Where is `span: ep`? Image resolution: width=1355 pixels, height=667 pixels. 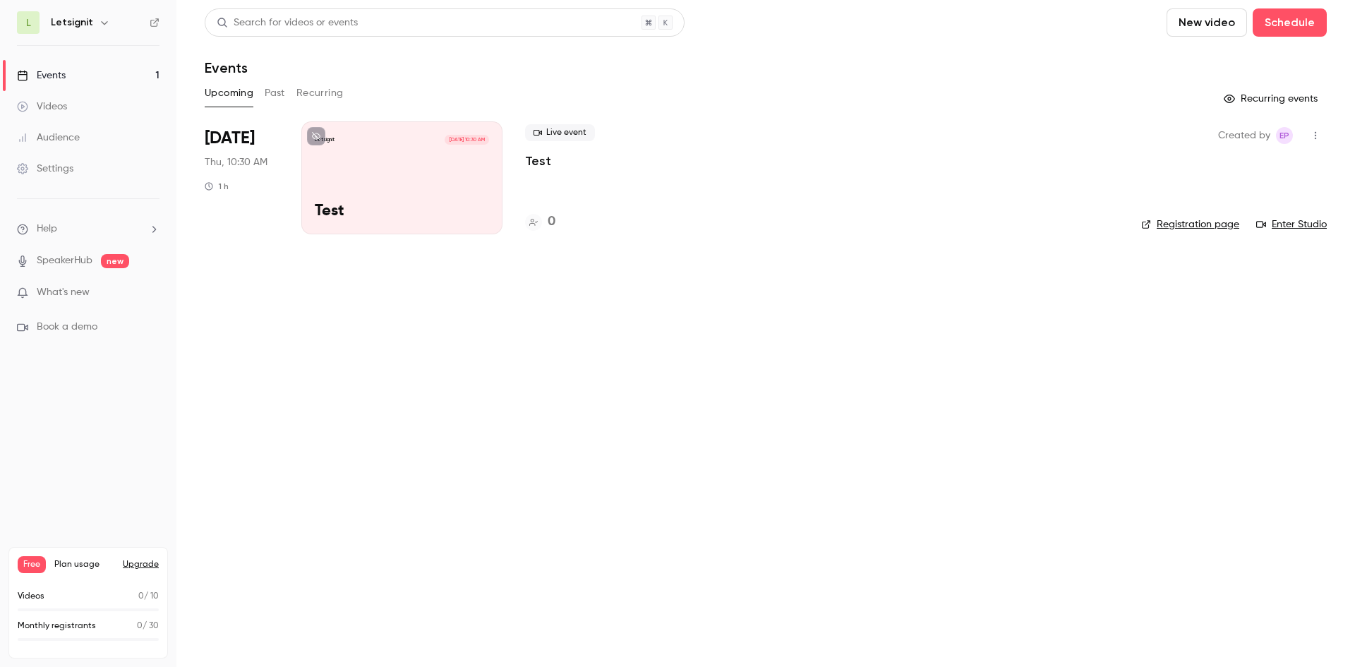 span: ep is located at coordinates (1285, 136).